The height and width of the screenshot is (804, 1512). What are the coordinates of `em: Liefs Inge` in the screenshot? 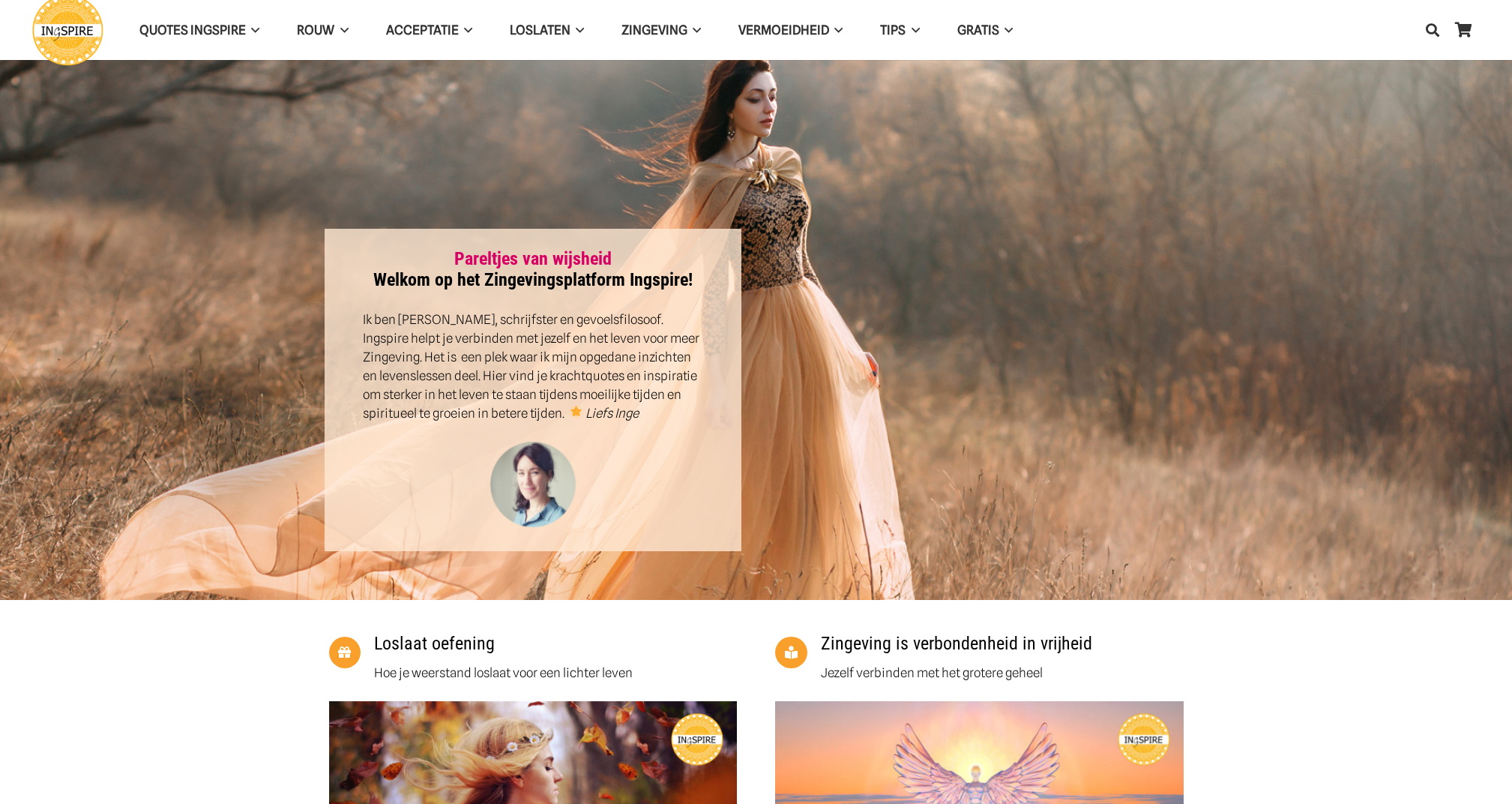 It's located at (611, 413).